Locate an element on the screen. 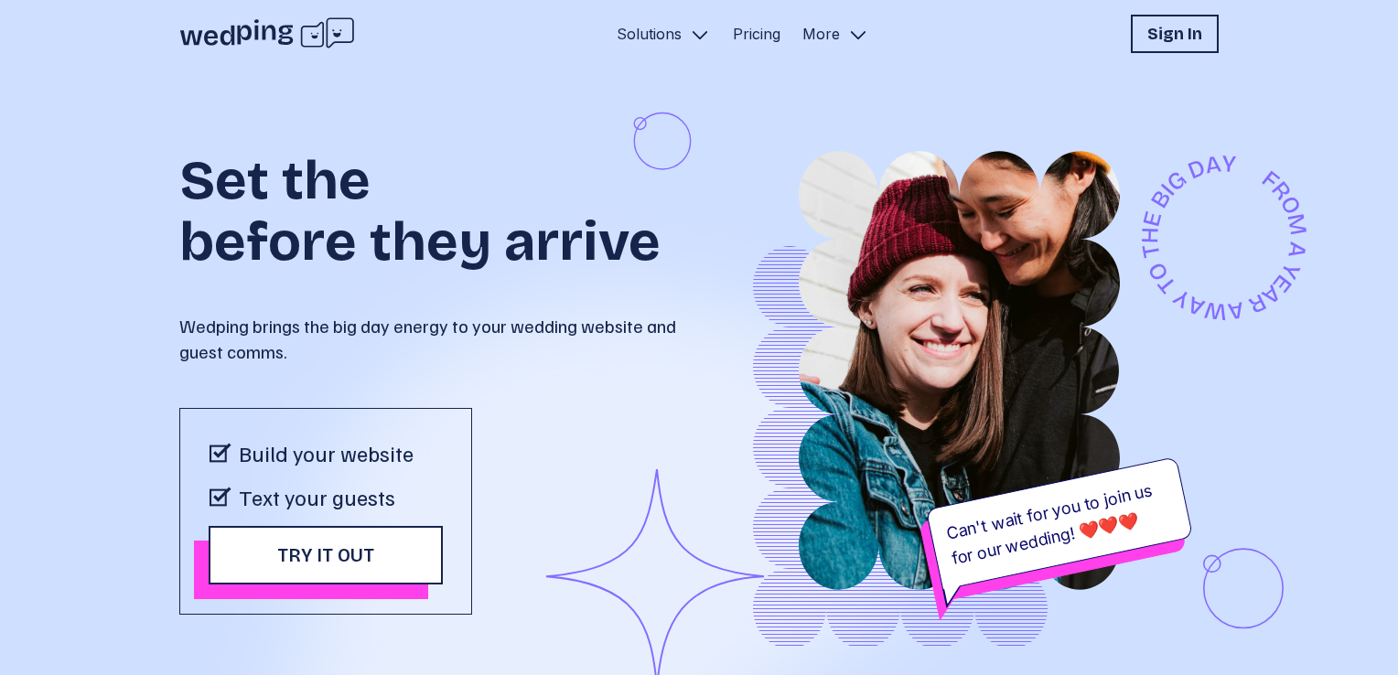 This screenshot has height=675, width=1398. button: More is located at coordinates (836, 34).